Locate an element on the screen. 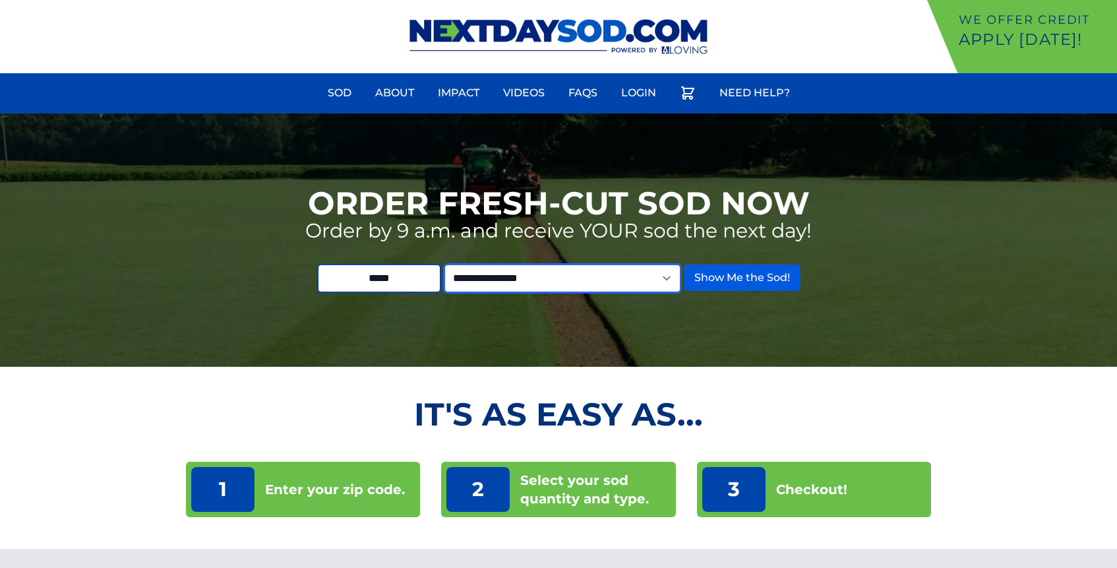 This screenshot has width=1117, height=568. a: Sod is located at coordinates (340, 93).